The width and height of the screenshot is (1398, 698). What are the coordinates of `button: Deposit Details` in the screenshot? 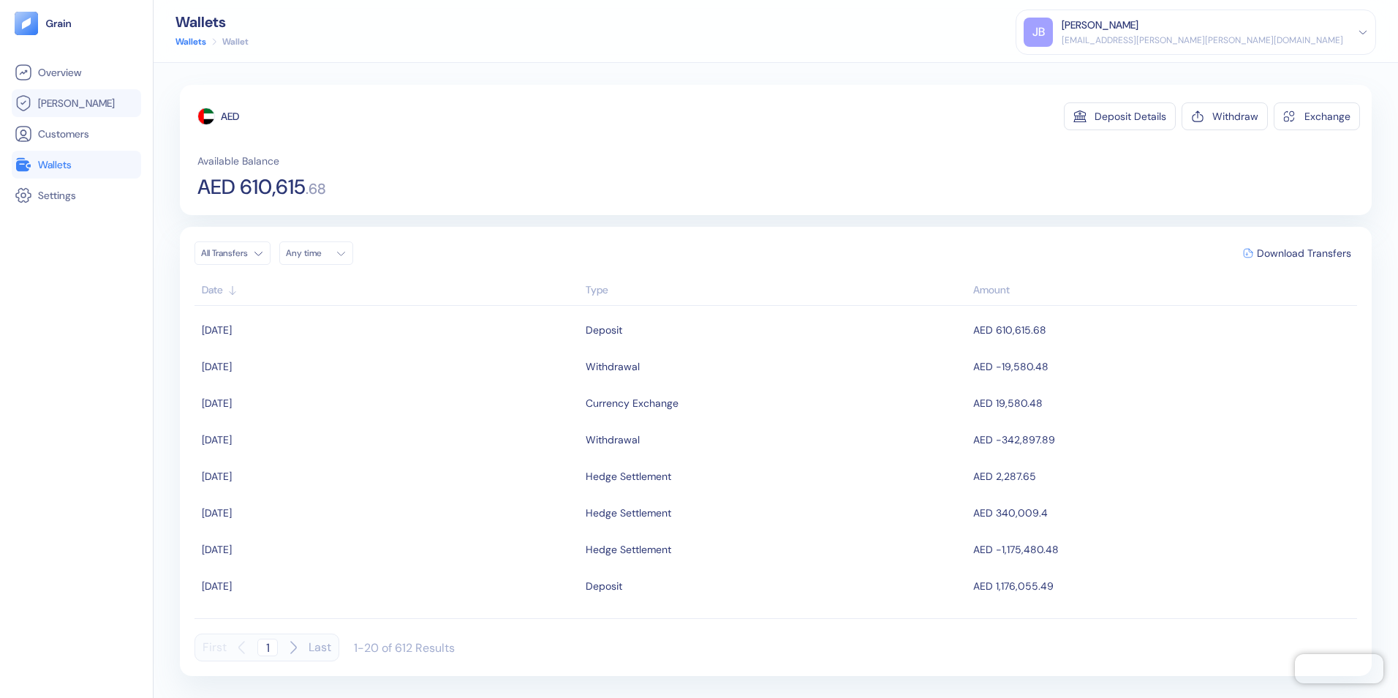 It's located at (1120, 116).